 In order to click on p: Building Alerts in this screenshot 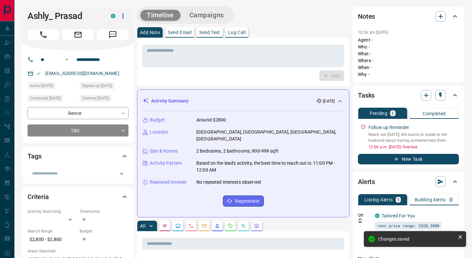, I will do `click(430, 200)`.